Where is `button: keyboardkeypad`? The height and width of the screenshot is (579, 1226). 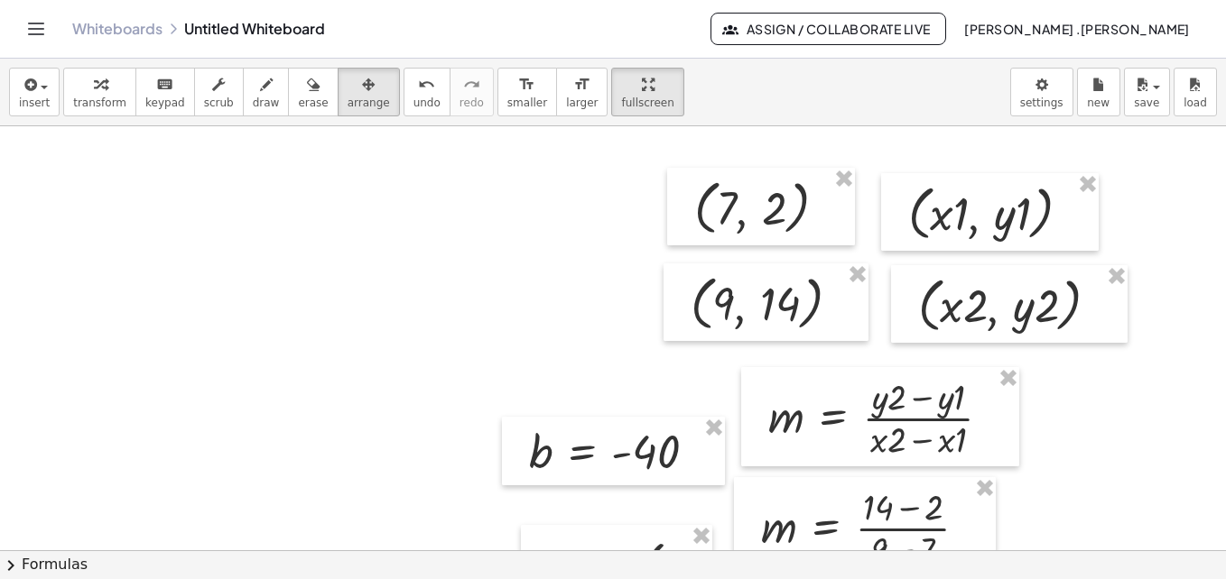
button: keyboardkeypad is located at coordinates (165, 92).